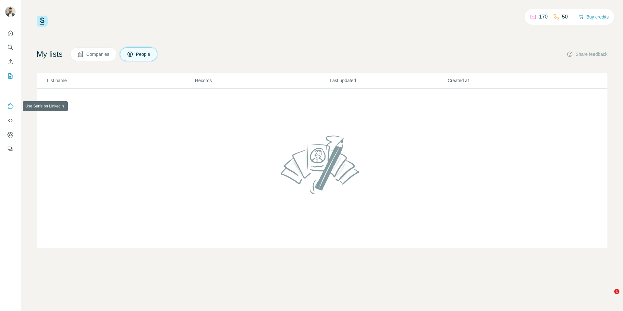 The image size is (623, 311). I want to click on span: People, so click(144, 54).